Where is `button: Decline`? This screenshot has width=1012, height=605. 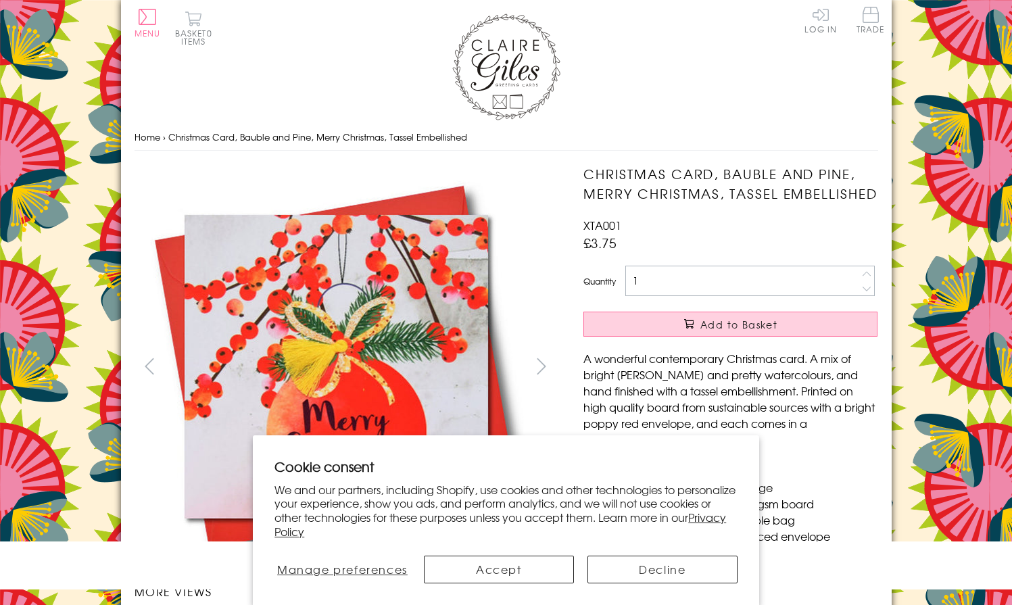
button: Decline is located at coordinates (662, 569).